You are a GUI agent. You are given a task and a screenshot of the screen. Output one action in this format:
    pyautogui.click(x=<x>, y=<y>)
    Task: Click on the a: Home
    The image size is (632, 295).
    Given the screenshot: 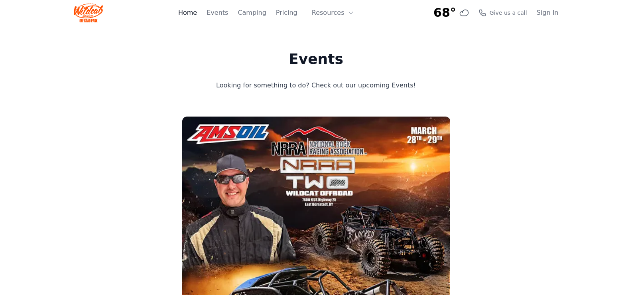 What is the action you would take?
    pyautogui.click(x=187, y=13)
    